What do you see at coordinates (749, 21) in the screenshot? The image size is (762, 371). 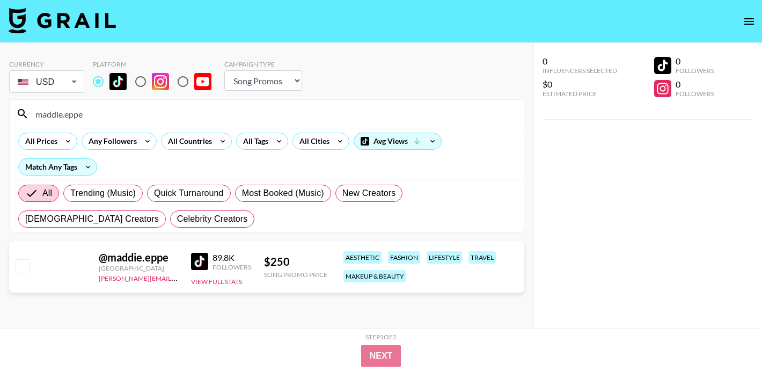 I see `button: open drawer` at bounding box center [749, 21].